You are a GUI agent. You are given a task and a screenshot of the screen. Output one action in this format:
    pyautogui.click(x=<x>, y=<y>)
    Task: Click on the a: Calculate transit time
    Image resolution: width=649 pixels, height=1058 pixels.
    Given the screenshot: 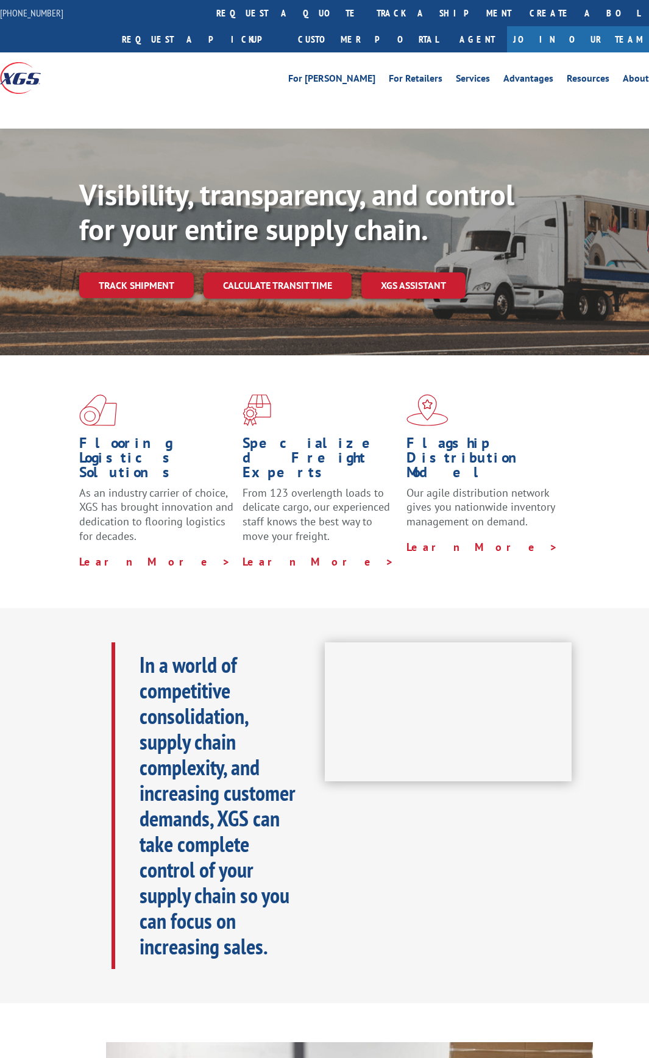 What is the action you would take?
    pyautogui.click(x=277, y=285)
    